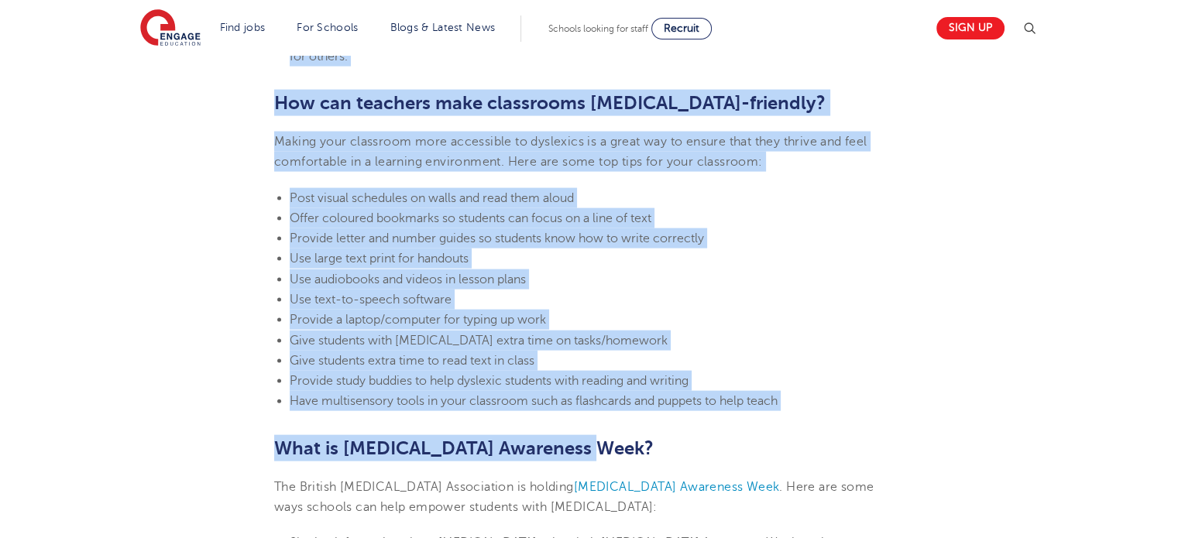 Image resolution: width=1178 pixels, height=538 pixels. I want to click on img: Engage Education, so click(170, 29).